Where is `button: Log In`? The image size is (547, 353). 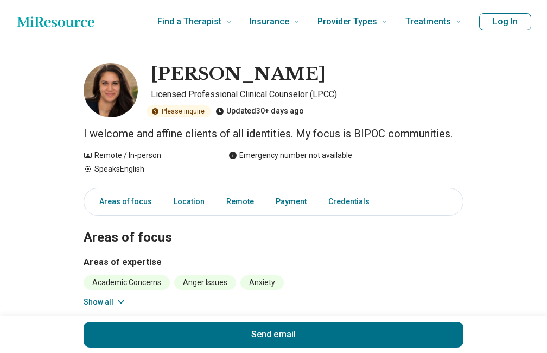
button: Log In is located at coordinates (505, 22).